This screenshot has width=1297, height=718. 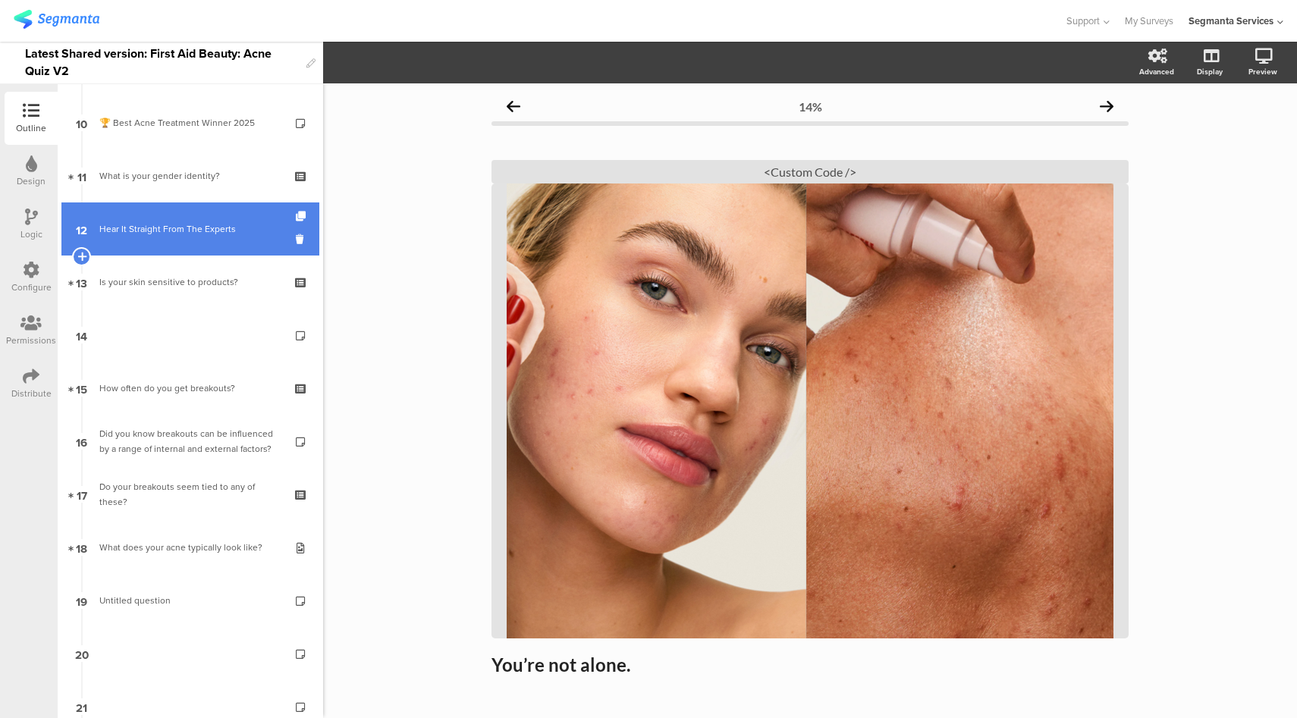 I want to click on span: 20, so click(x=82, y=654).